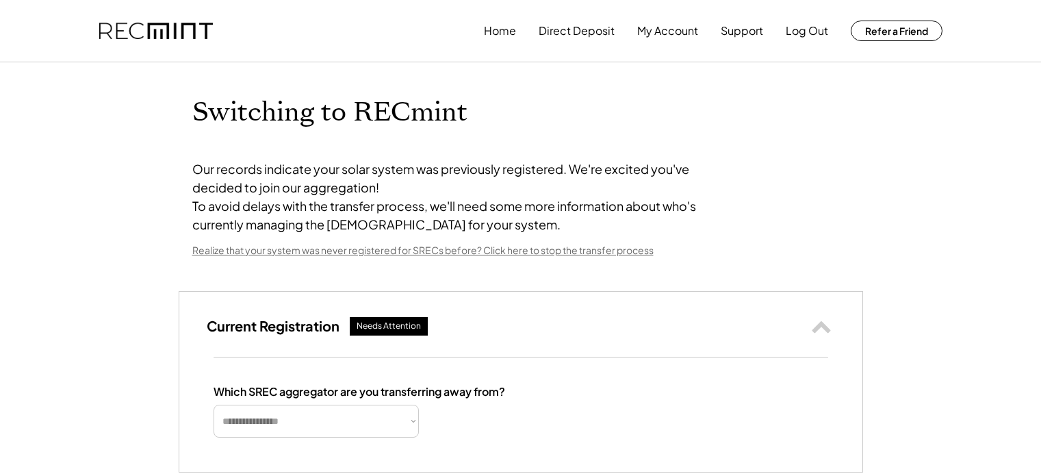 This screenshot has height=476, width=1041. I want to click on div: Our records indicate your solar system was previously registered. We're excited you've decided to..., so click(466, 196).